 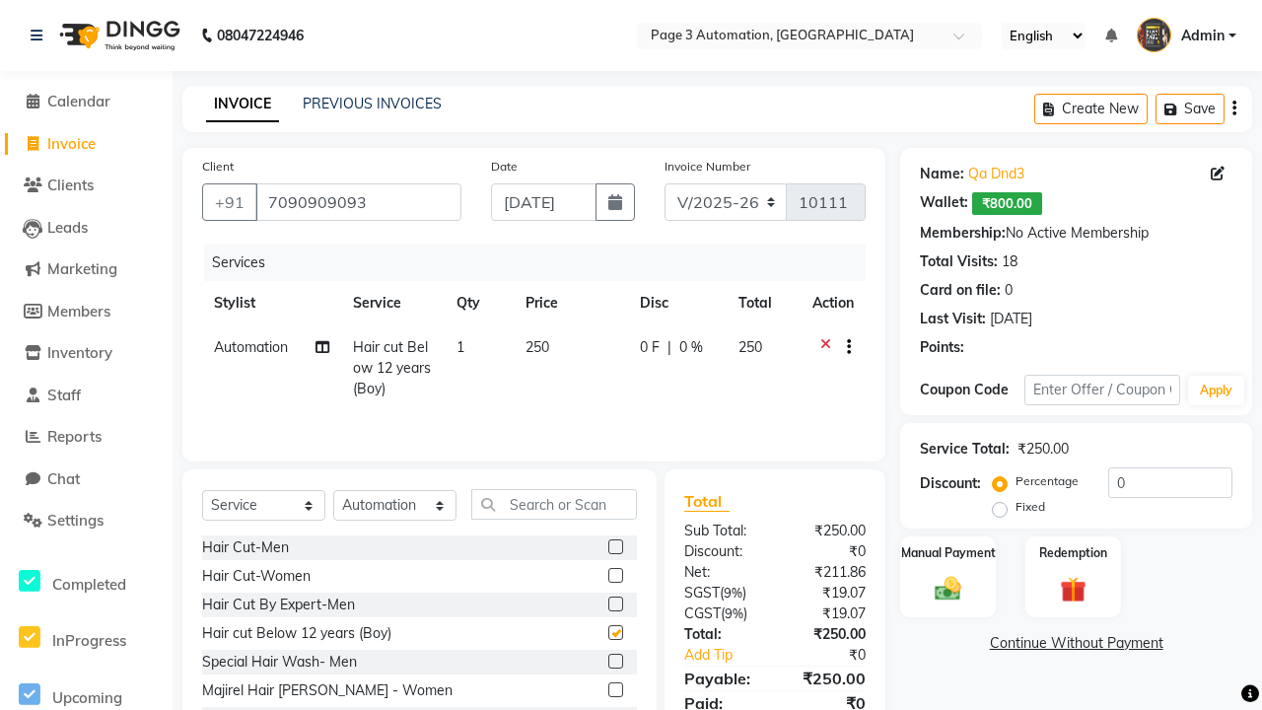 I want to click on div: Total:, so click(x=722, y=634).